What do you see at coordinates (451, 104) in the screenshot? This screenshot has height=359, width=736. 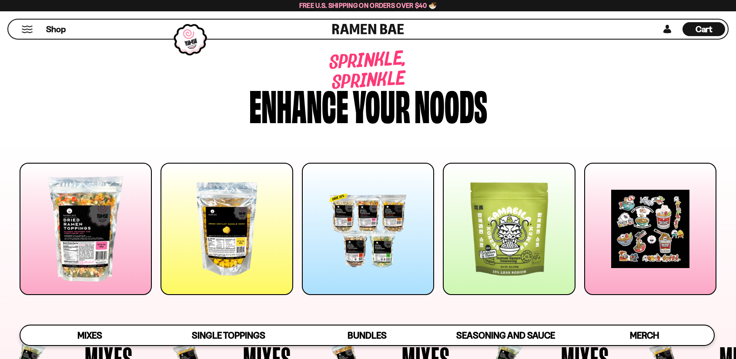 I see `div: noods` at bounding box center [451, 104].